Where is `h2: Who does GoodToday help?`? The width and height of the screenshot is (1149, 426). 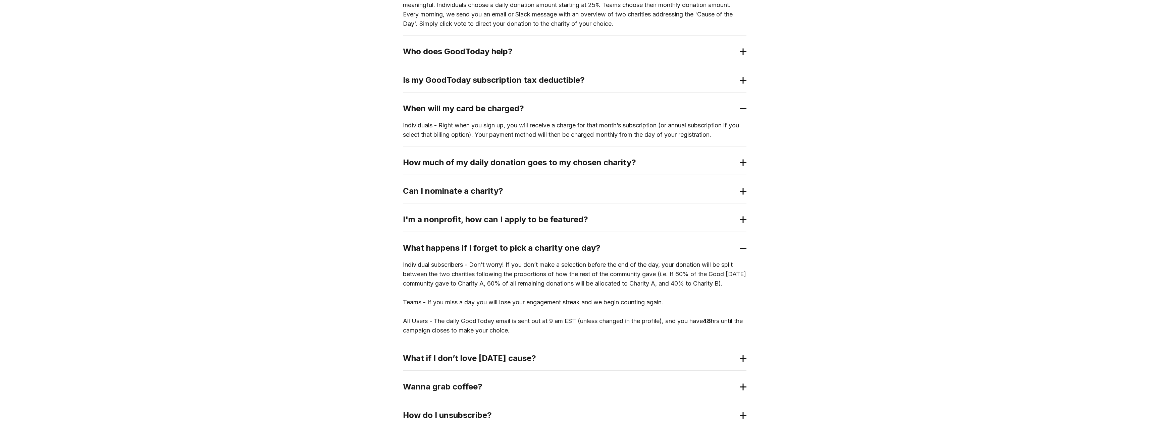
h2: Who does GoodToday help? is located at coordinates (569, 52).